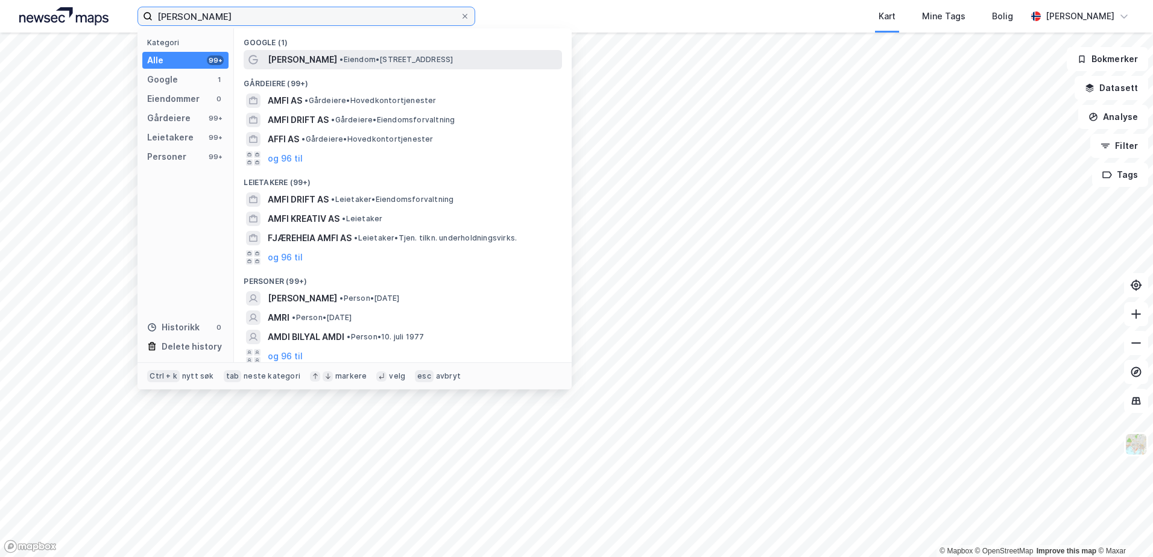 The width and height of the screenshot is (1153, 557). What do you see at coordinates (1108, 59) in the screenshot?
I see `button: Bokmerker` at bounding box center [1108, 59].